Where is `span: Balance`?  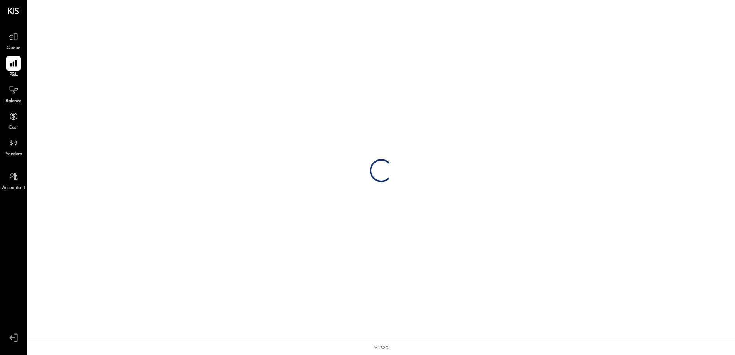
span: Balance is located at coordinates (13, 101).